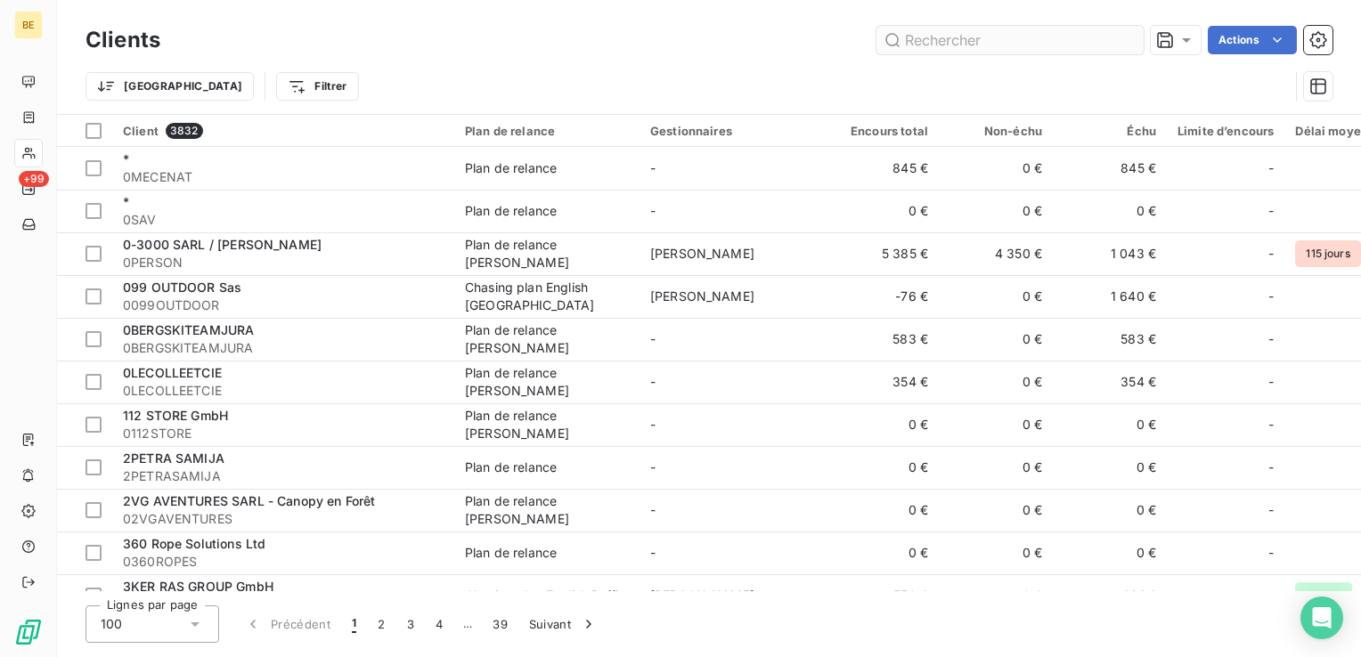 This screenshot has width=1361, height=657. Describe the element at coordinates (411, 624) in the screenshot. I see `button: 3` at that location.